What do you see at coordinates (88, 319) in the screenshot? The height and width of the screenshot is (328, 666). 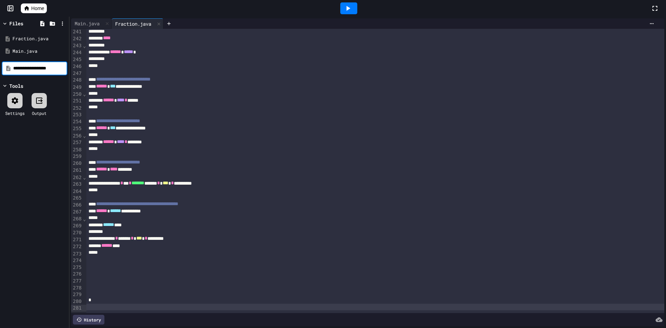 I see `div: History` at bounding box center [88, 319].